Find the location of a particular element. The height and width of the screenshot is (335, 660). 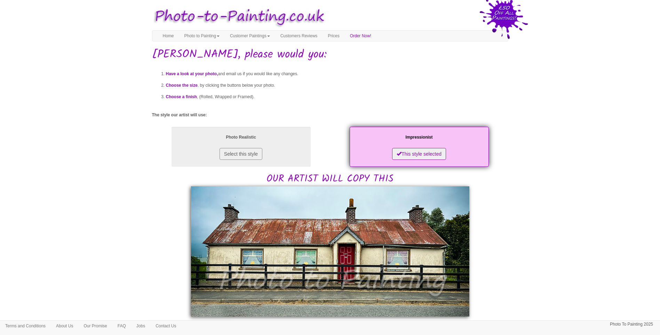

a: Jobs is located at coordinates (141, 326).